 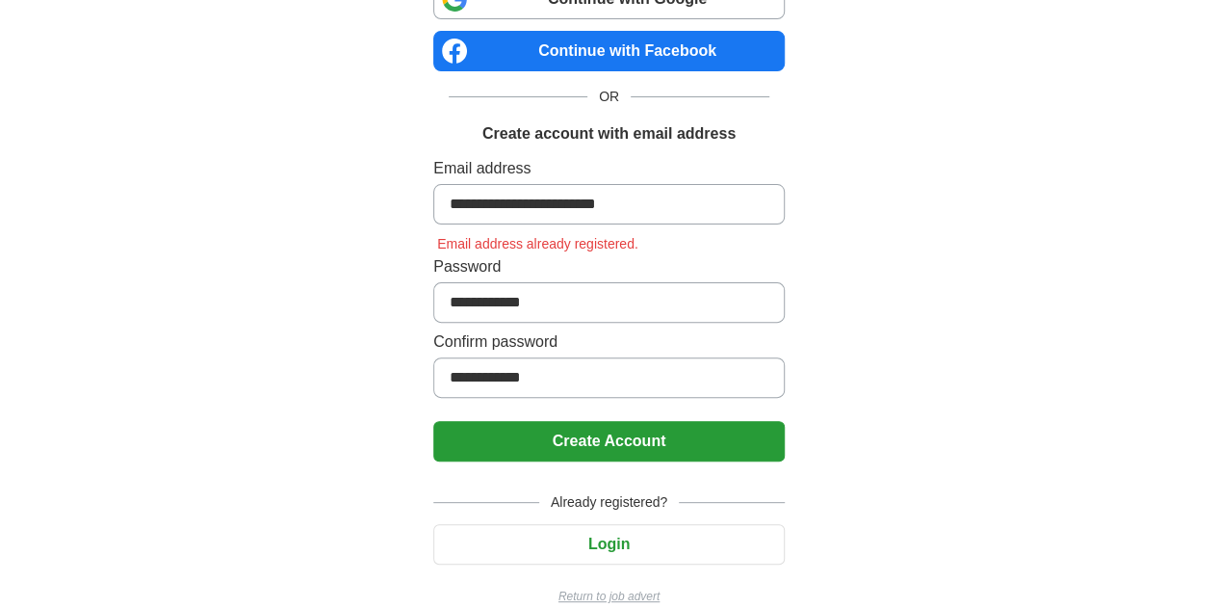 What do you see at coordinates (609, 51) in the screenshot?
I see `a: Continue with Facebook` at bounding box center [609, 51].